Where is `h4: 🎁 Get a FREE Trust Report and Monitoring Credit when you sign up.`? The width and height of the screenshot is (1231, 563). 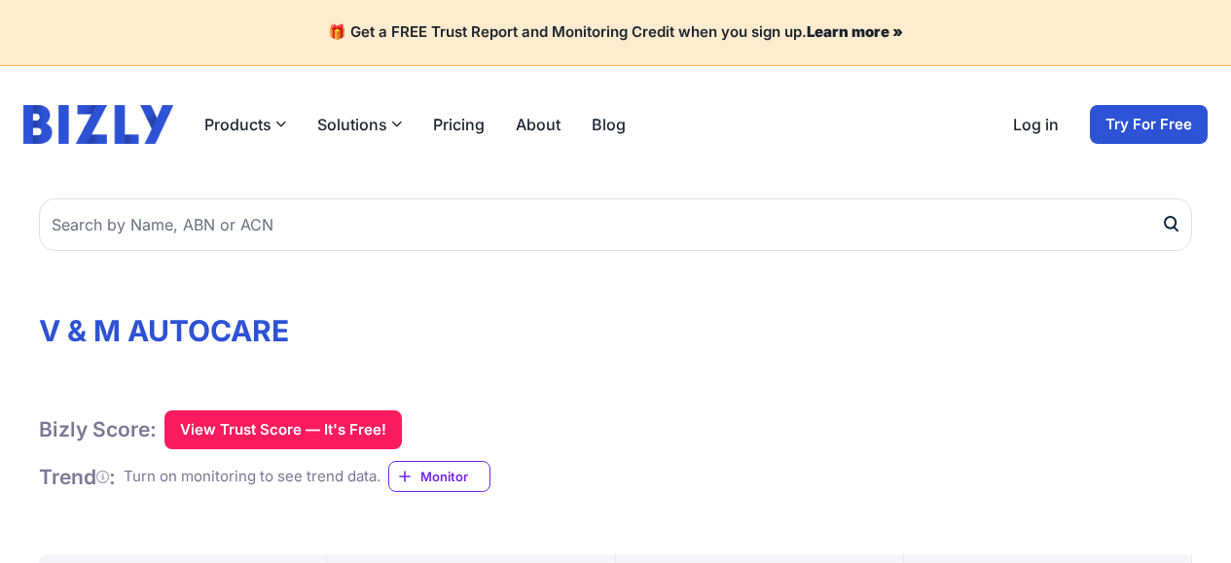 h4: 🎁 Get a FREE Trust Report and Monitoring Credit when you sign up. is located at coordinates (615, 32).